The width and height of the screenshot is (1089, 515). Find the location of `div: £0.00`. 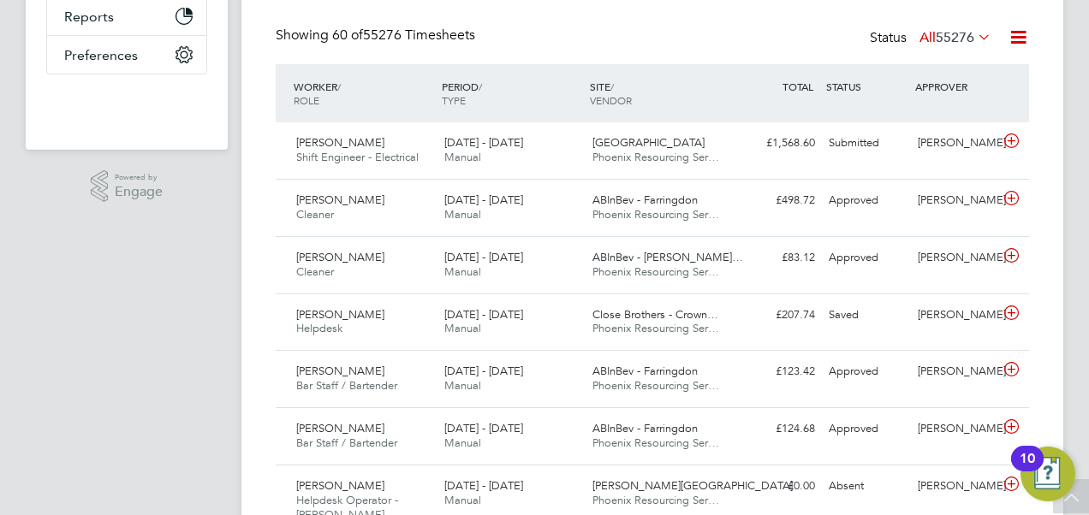

div: £0.00 is located at coordinates (777, 486).